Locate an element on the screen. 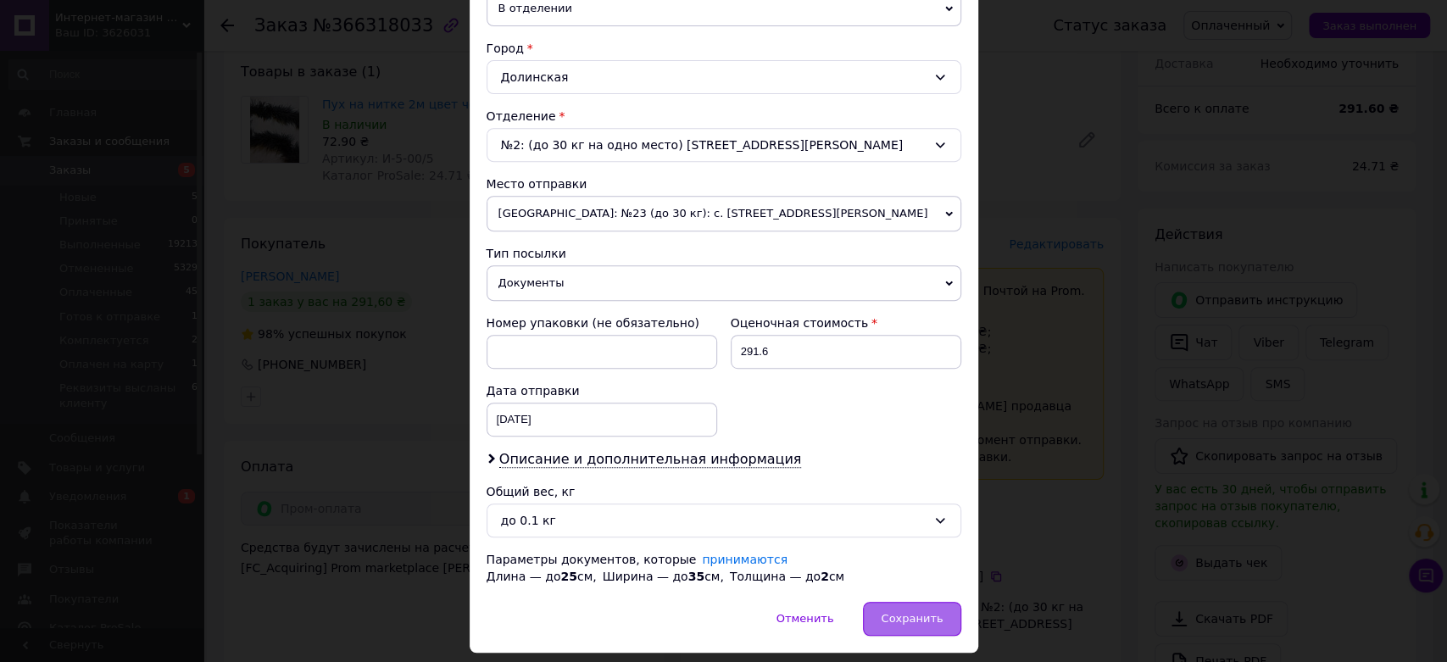  span: 35 is located at coordinates (696, 576).